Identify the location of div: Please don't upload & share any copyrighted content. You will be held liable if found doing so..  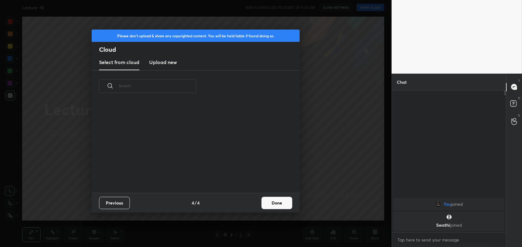
(196, 36).